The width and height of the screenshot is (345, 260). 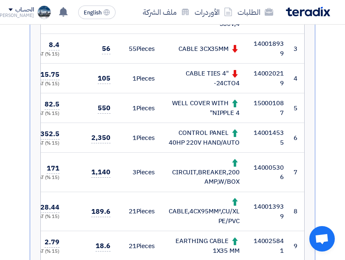 I want to click on td: 140018939, so click(x=268, y=49).